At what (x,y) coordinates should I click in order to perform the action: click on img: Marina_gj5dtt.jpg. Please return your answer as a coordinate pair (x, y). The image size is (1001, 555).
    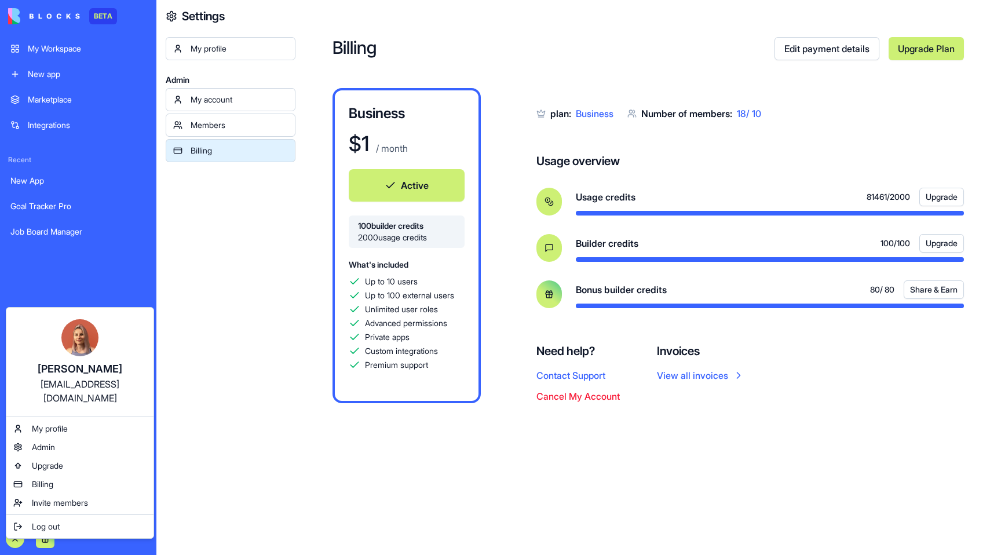
    Looking at the image, I should click on (80, 338).